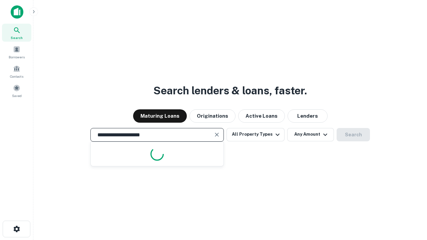  Describe the element at coordinates (262, 116) in the screenshot. I see `button: Active Loans` at that location.